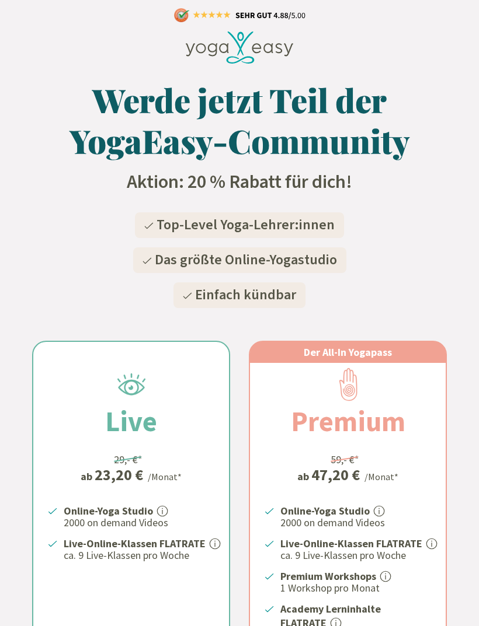  I want to click on div: 23,20 €, so click(118, 475).